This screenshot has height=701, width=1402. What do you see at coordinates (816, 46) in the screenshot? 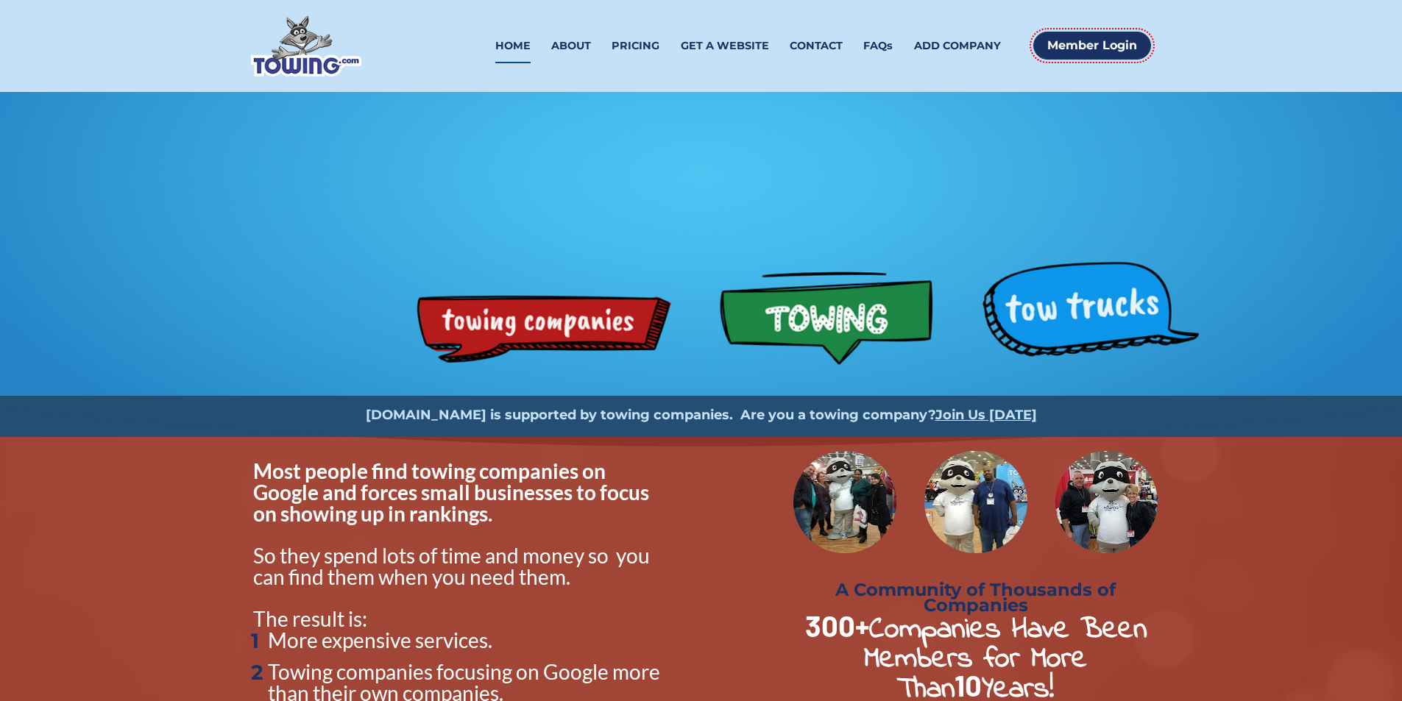
I see `a: CONTACT` at bounding box center [816, 46].